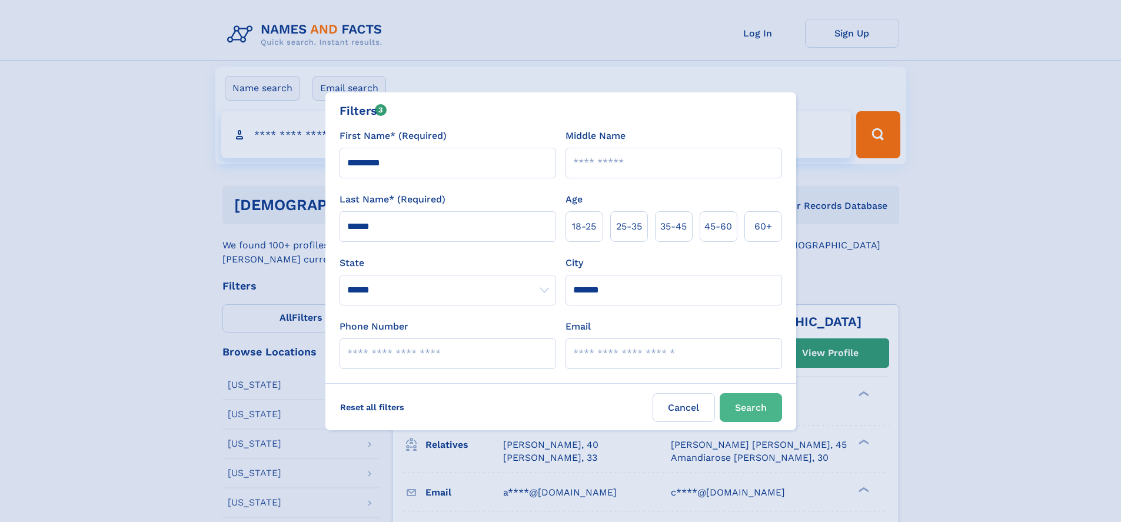  Describe the element at coordinates (629, 227) in the screenshot. I see `span: 25‑35` at that location.